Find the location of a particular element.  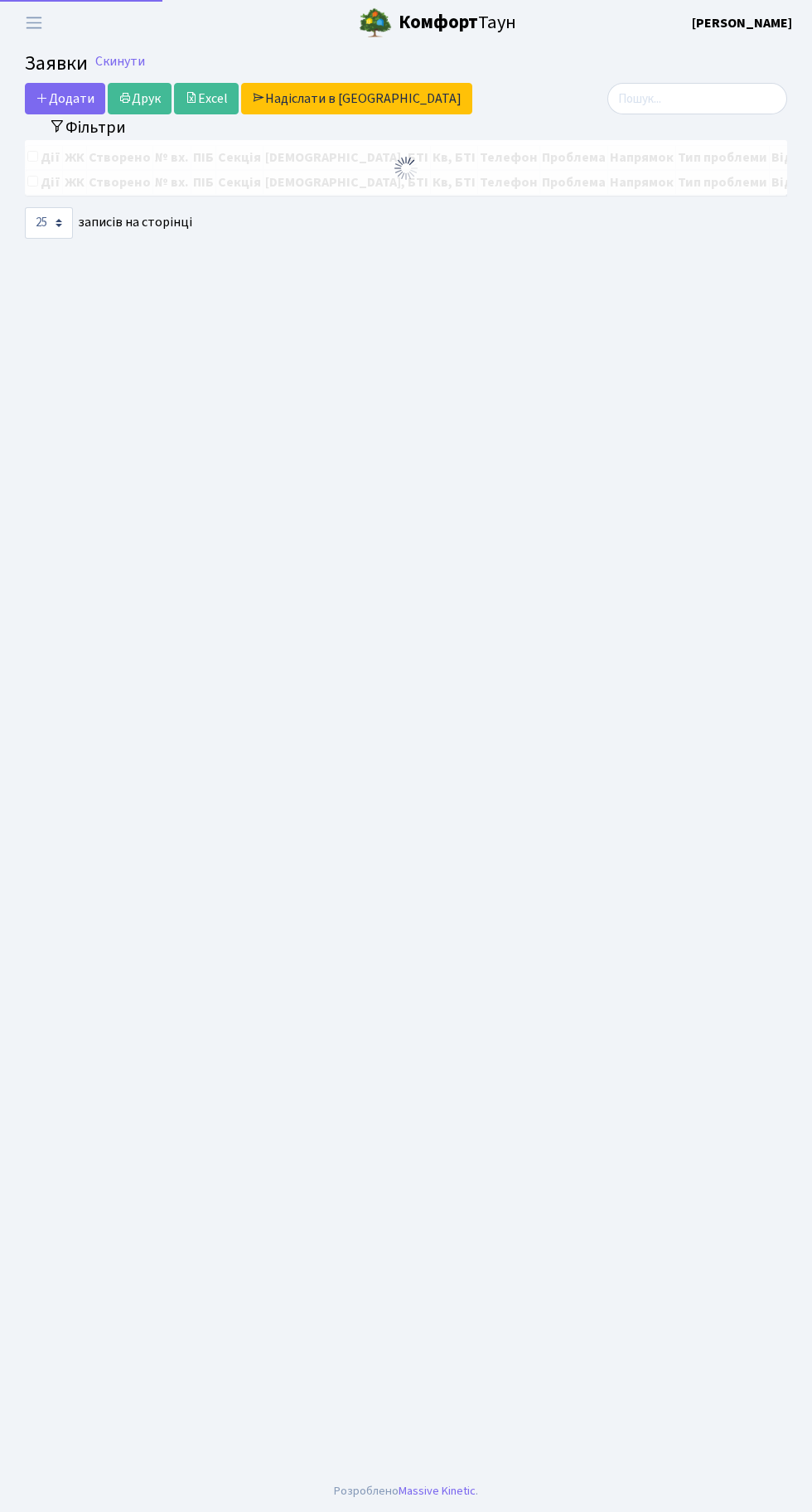

div: Розроблено . is located at coordinates (406, 1491).